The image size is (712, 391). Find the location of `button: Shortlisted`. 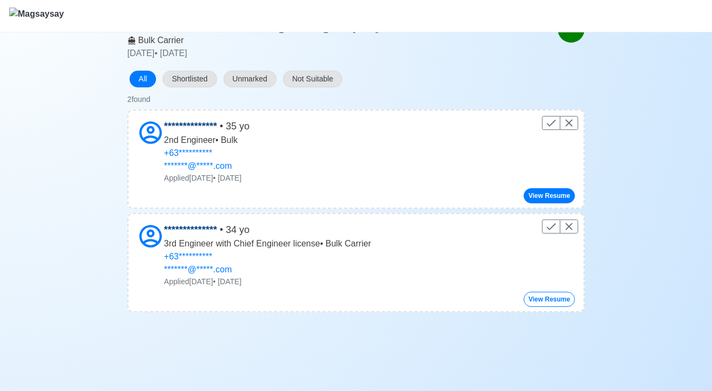

button: Shortlisted is located at coordinates (189, 79).